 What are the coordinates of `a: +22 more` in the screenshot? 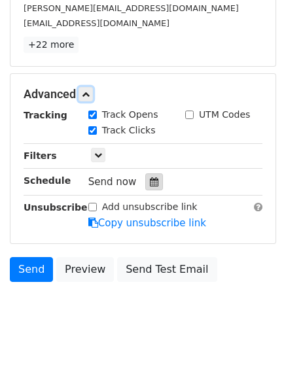 It's located at (51, 45).